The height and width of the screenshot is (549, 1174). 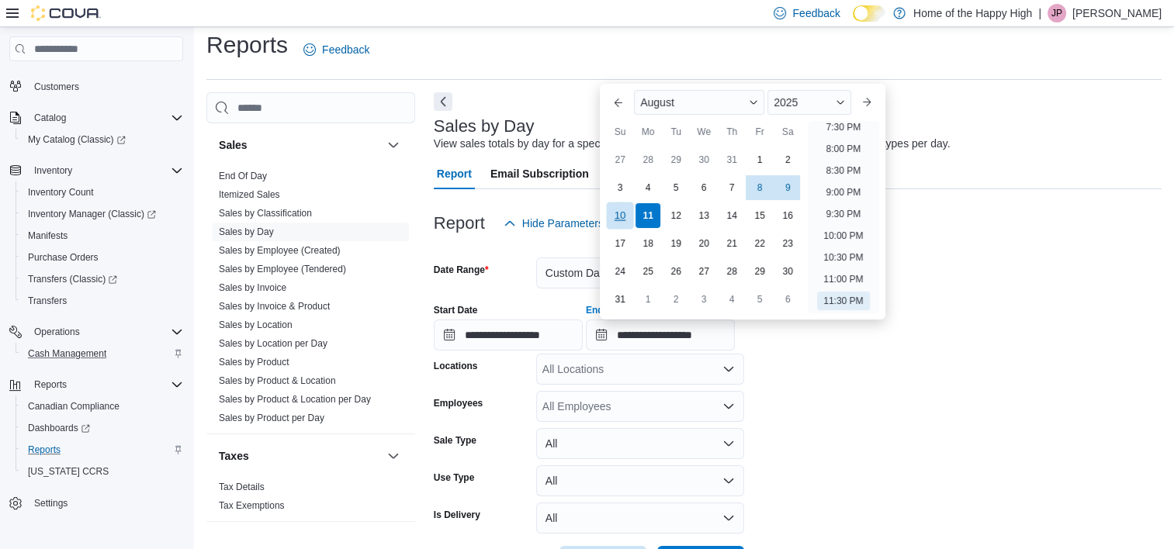 I want to click on a: Customers, so click(x=57, y=87).